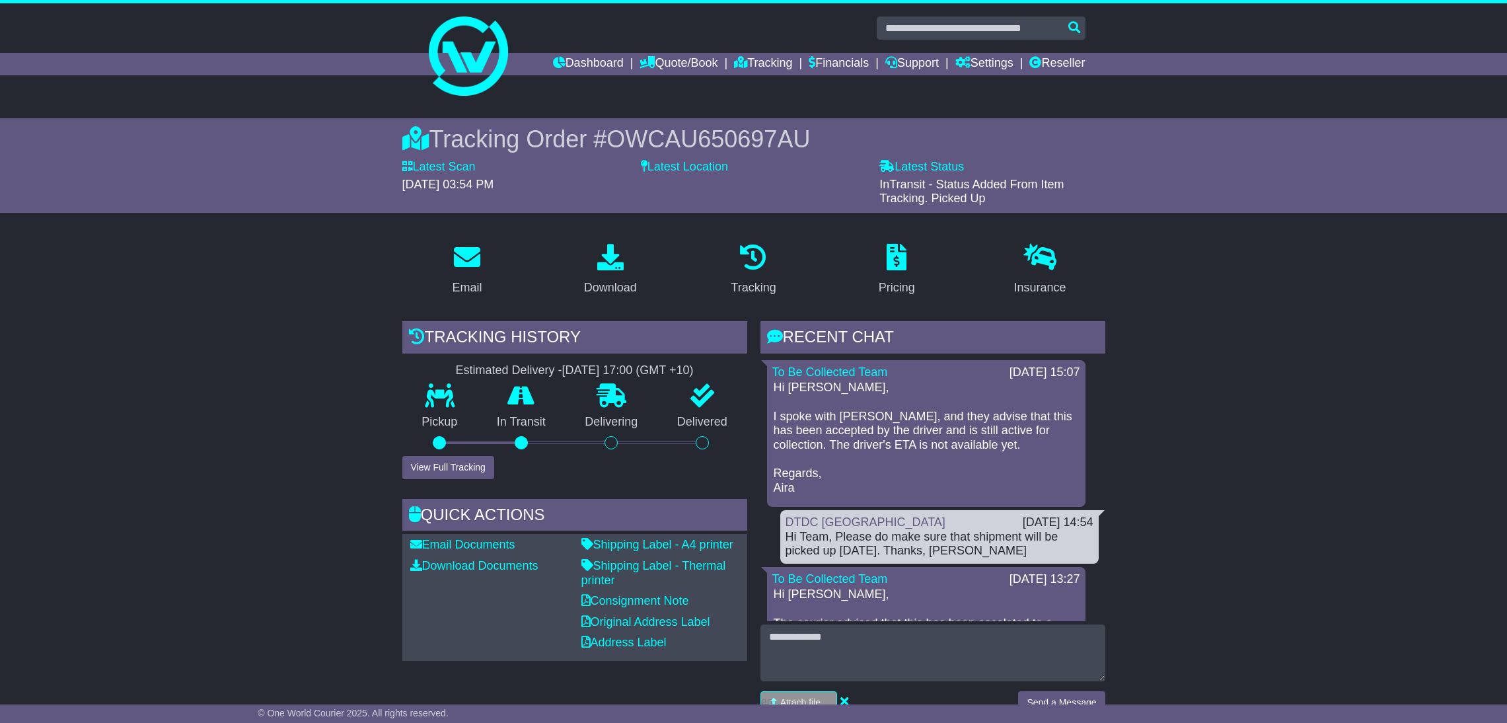 The image size is (1507, 723). Describe the element at coordinates (657, 544) in the screenshot. I see `a: Shipping Label - A4 printer` at that location.